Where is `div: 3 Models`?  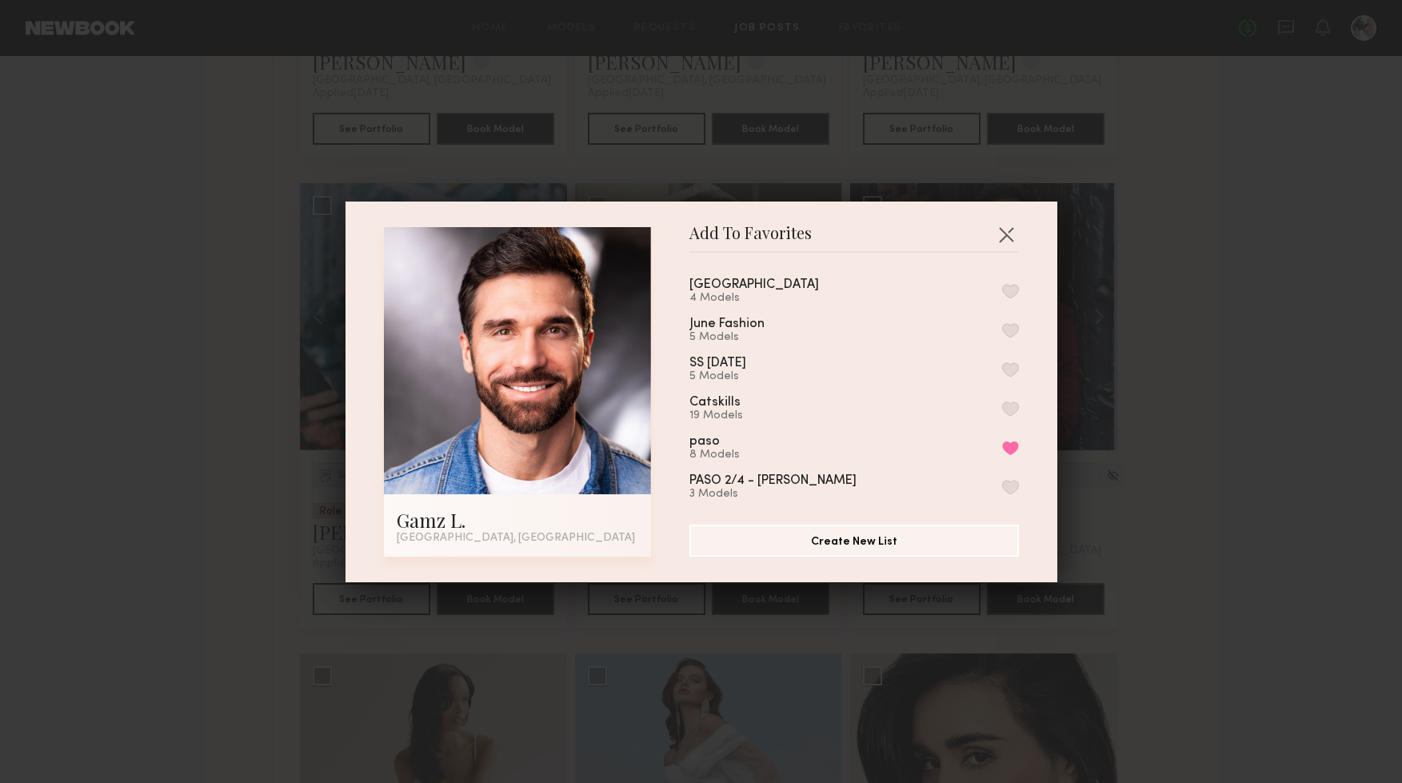 div: 3 Models is located at coordinates (791, 494).